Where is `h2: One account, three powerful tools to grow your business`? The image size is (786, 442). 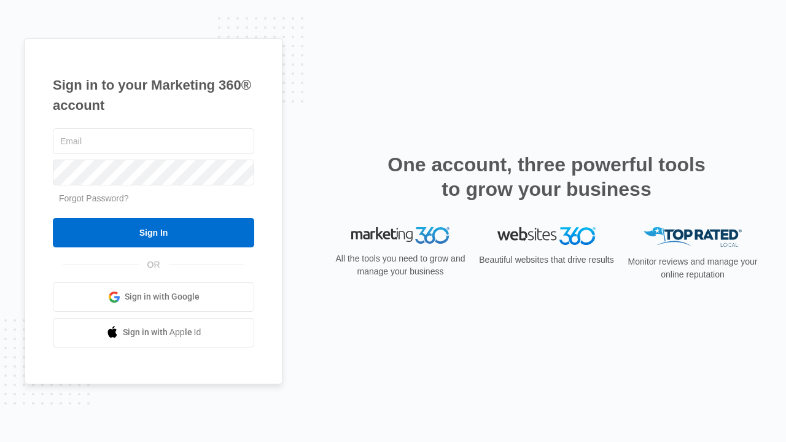 h2: One account, three powerful tools to grow your business is located at coordinates (547, 177).